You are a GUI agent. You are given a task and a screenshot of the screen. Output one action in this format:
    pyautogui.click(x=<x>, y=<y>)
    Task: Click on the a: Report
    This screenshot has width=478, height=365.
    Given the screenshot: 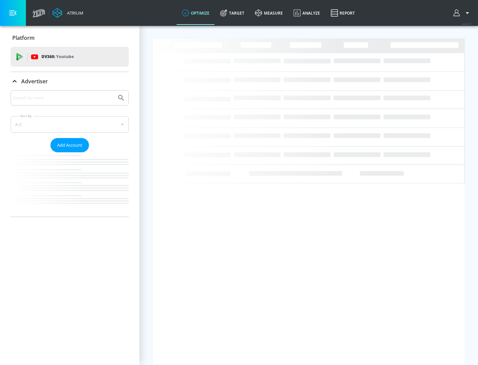 What is the action you would take?
    pyautogui.click(x=343, y=13)
    